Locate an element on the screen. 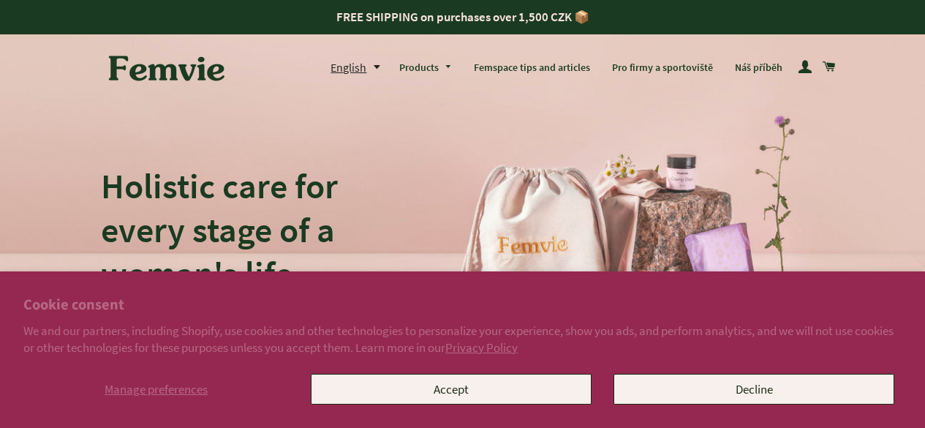  a: Pro firmy a sportoviště is located at coordinates (663, 68).